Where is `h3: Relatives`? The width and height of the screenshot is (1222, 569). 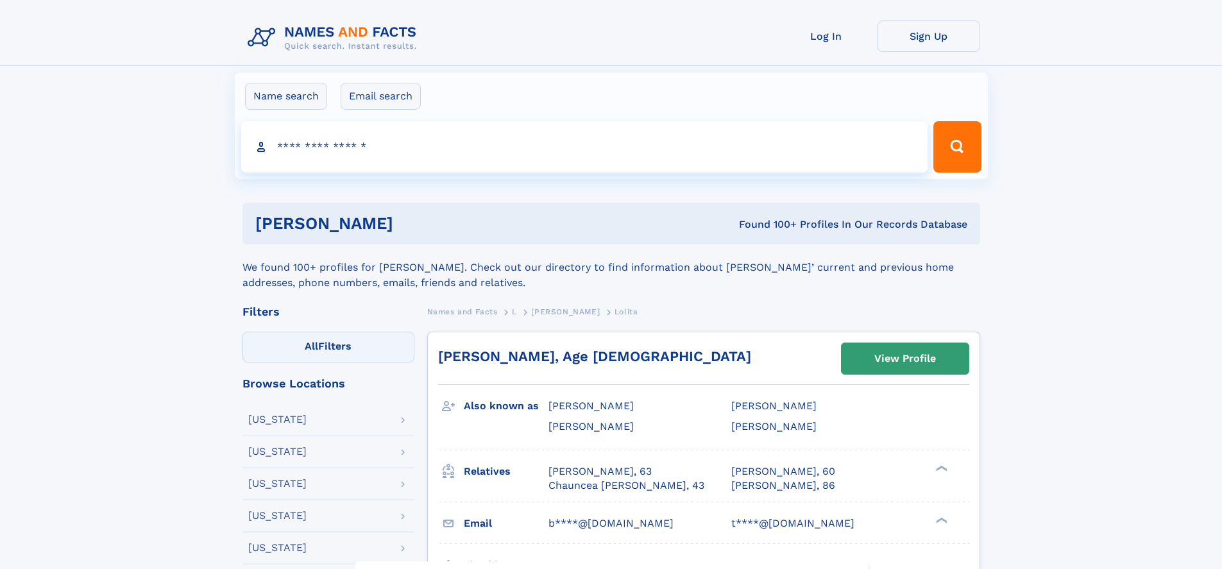 h3: Relatives is located at coordinates (506, 471).